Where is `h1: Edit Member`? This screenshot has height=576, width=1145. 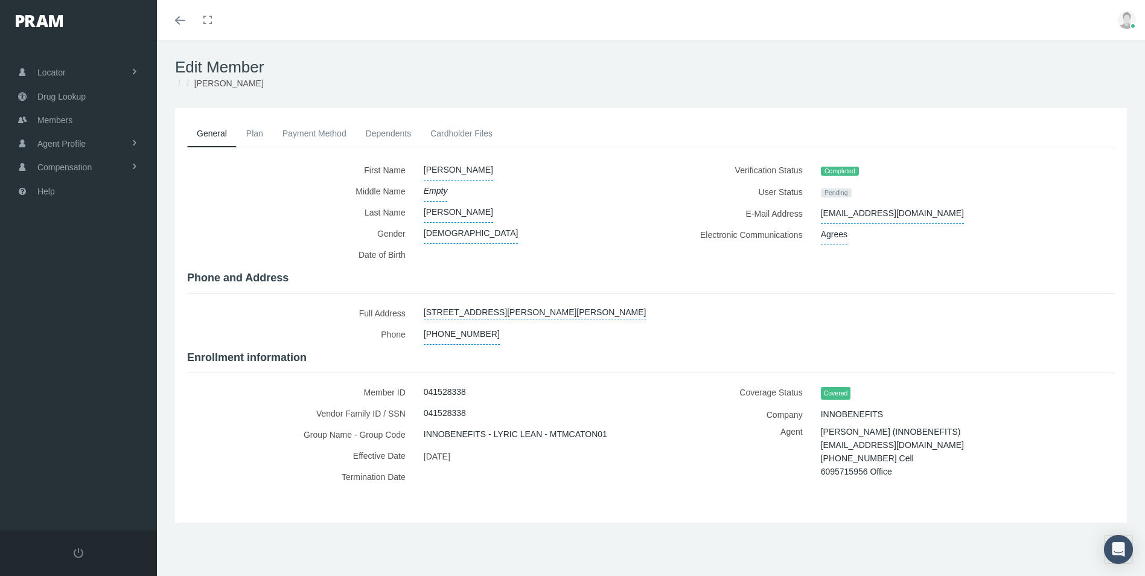
h1: Edit Member is located at coordinates (651, 67).